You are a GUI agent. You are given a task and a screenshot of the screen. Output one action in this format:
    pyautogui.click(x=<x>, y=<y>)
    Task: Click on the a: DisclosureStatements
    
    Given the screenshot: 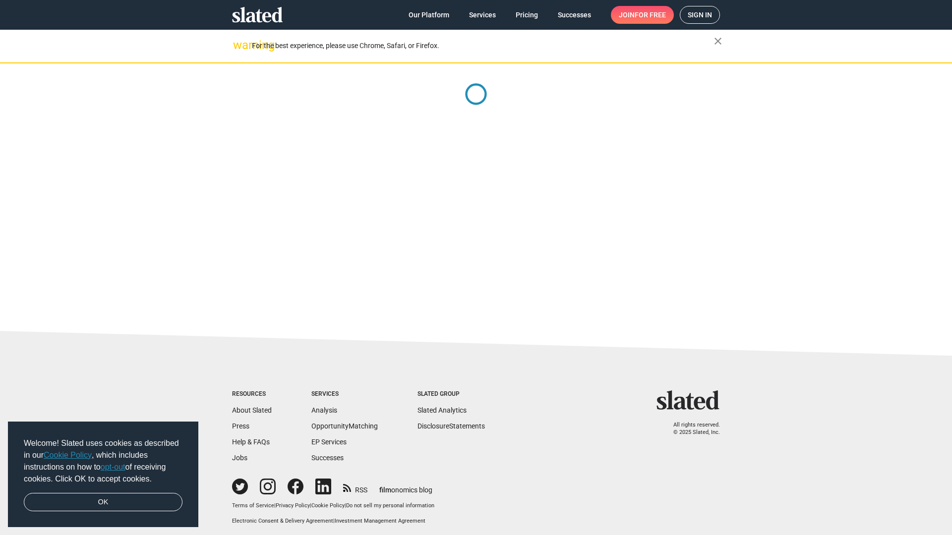 What is the action you would take?
    pyautogui.click(x=451, y=426)
    